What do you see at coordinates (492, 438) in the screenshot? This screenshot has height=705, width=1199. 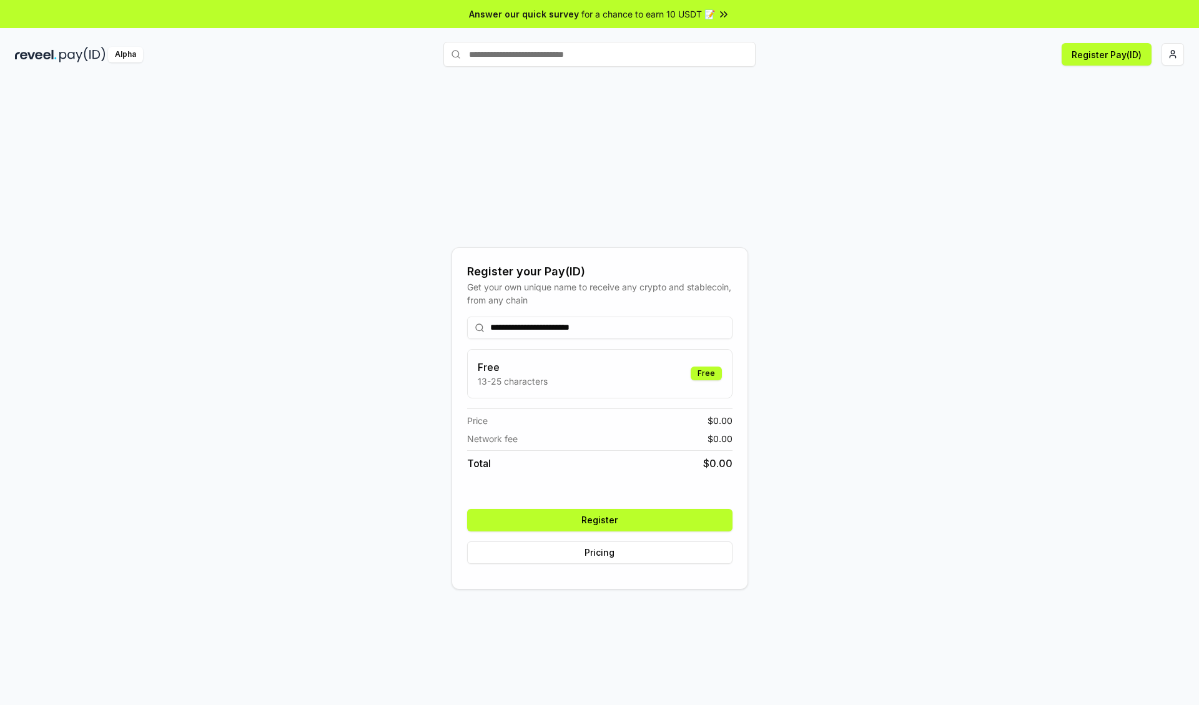 I see `span: Network fee` at bounding box center [492, 438].